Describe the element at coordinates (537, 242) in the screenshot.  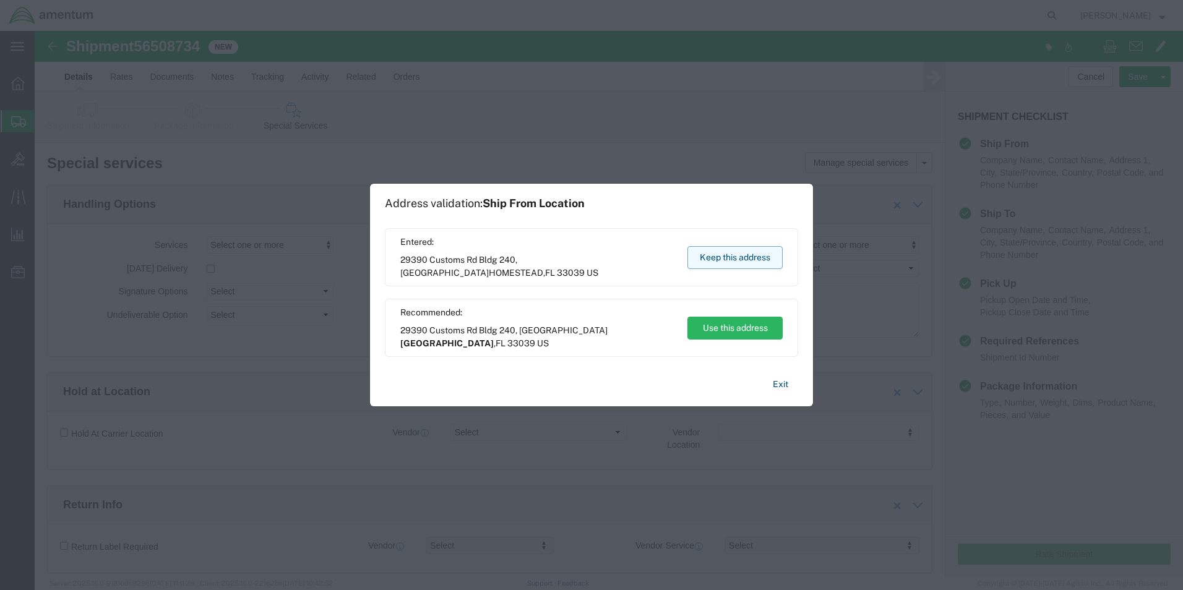
I see `span: Entered:` at that location.